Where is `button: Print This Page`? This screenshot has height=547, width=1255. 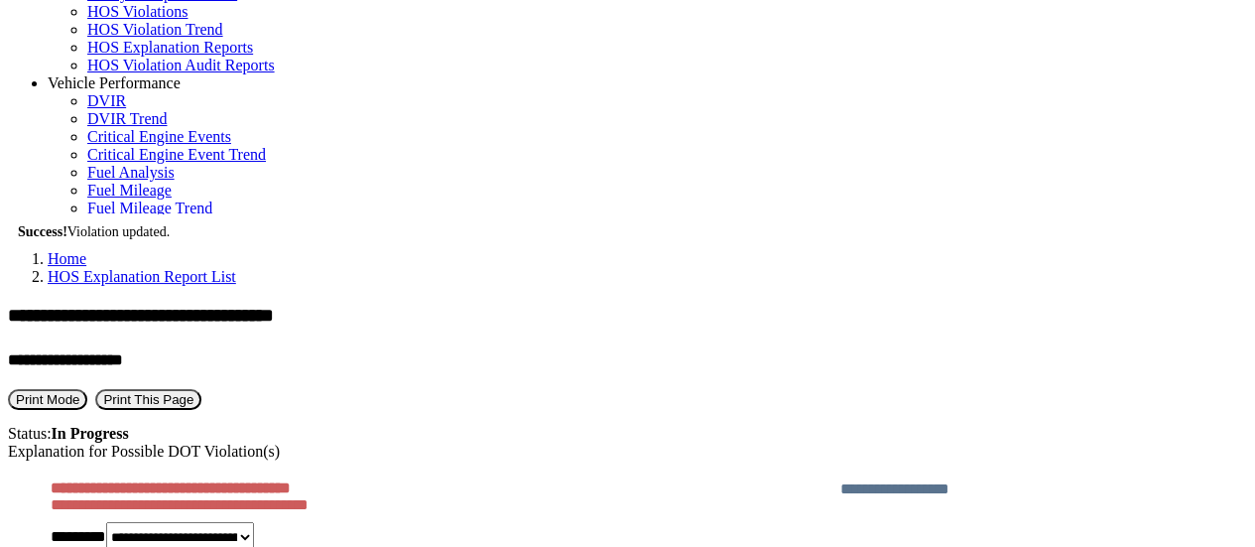
button: Print This Page is located at coordinates (148, 399).